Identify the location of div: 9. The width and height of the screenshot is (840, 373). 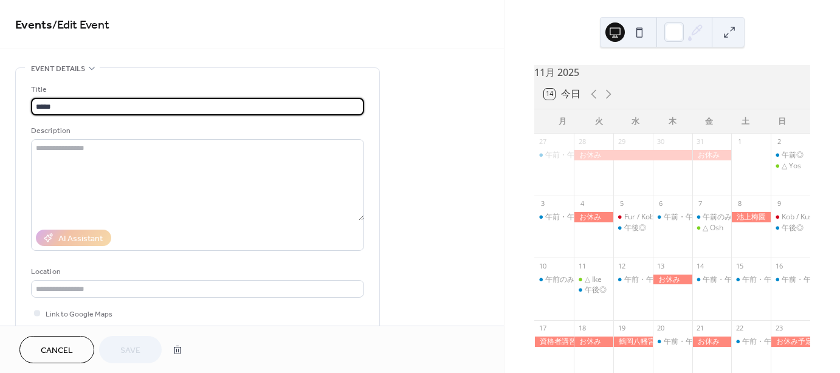
(779, 204).